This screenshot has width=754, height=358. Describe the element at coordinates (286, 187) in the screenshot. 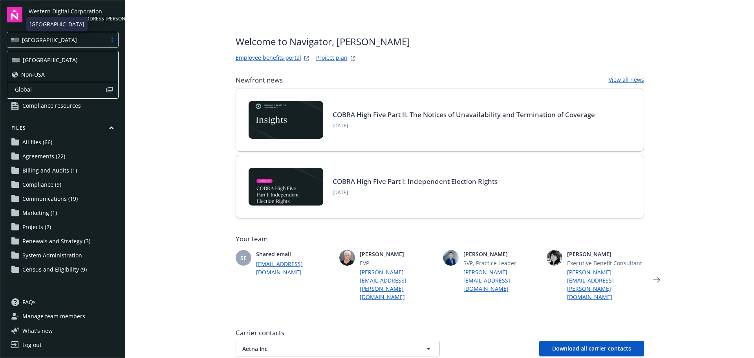

I see `a: BLOG-Card Image - Compliance - COBRA High Five Pt 1 07-18-25.jpg` at that location.